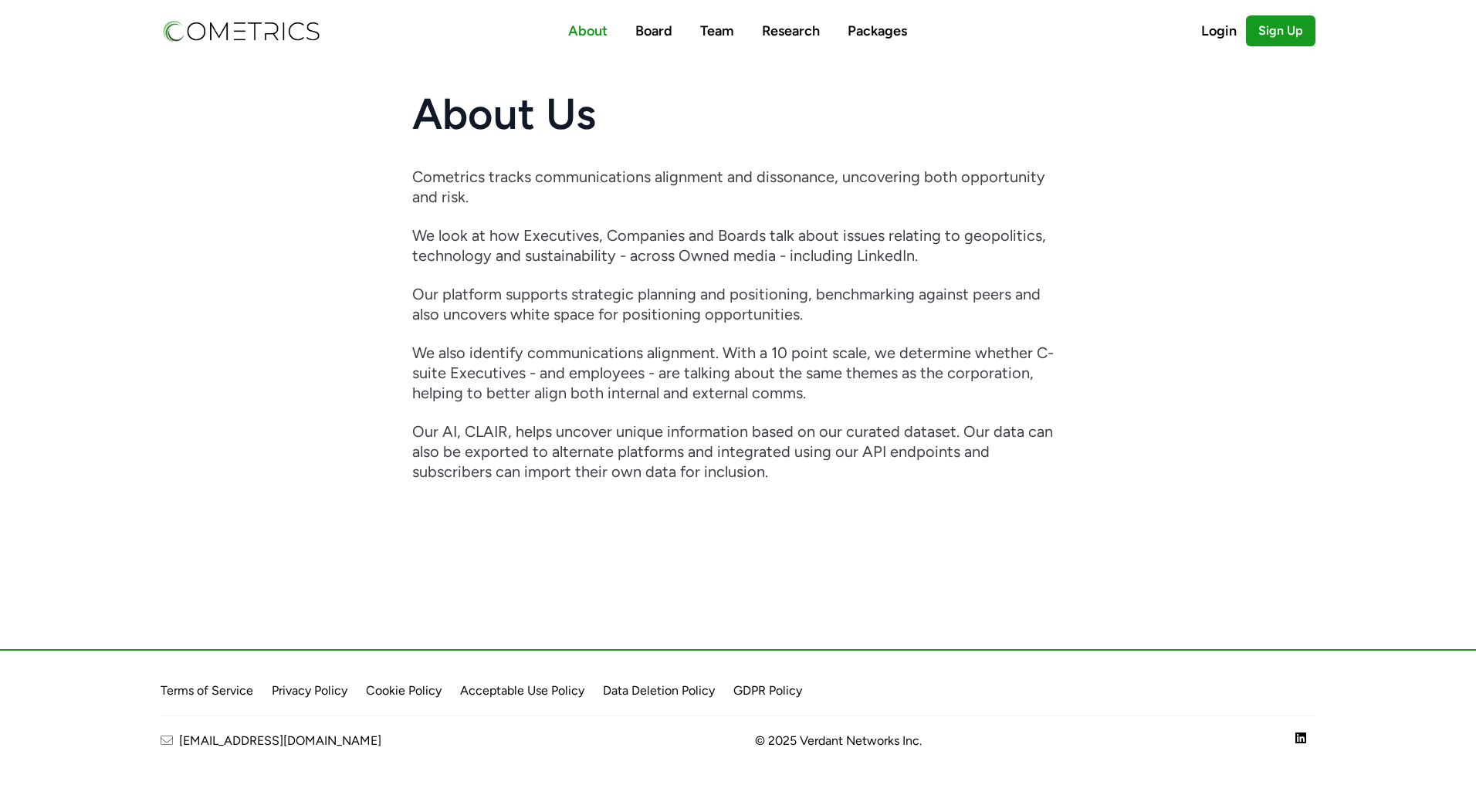  Describe the element at coordinates (522, 690) in the screenshot. I see `a: Acceptable Use Policy` at that location.